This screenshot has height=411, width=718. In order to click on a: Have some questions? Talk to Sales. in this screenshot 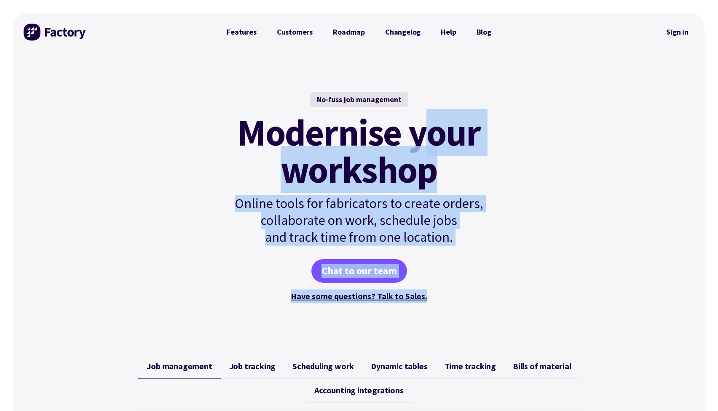, I will do `click(359, 296)`.